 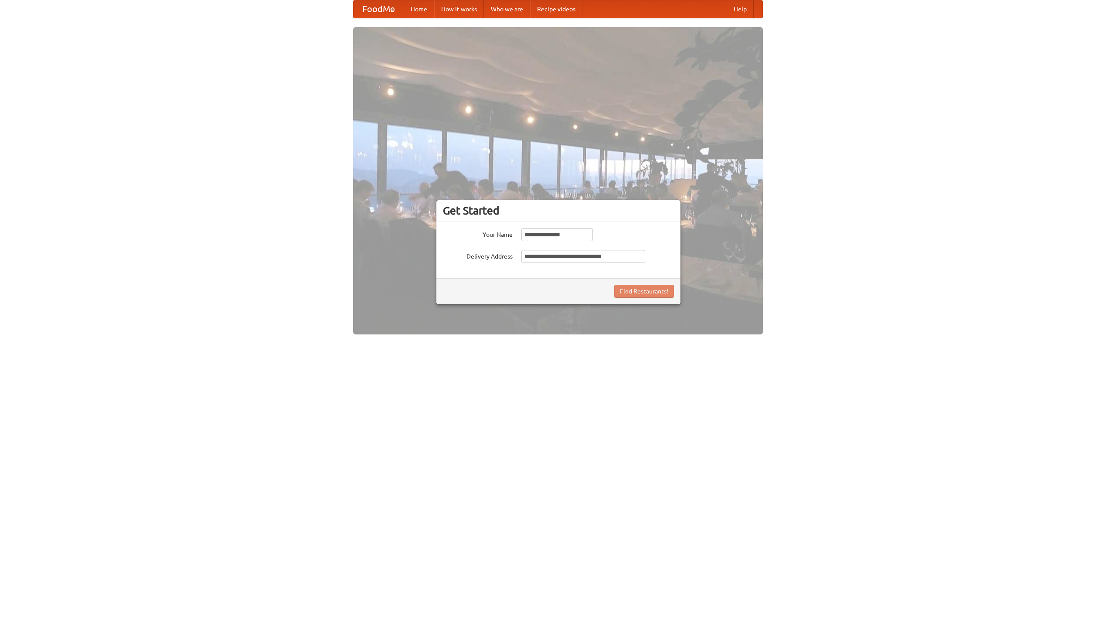 I want to click on label: Delivery Address, so click(x=478, y=255).